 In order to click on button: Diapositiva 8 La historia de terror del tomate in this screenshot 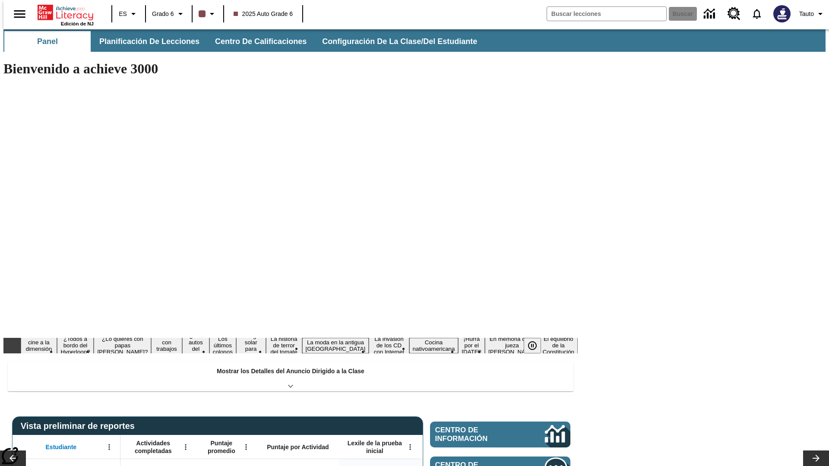, I will do `click(284, 345)`.